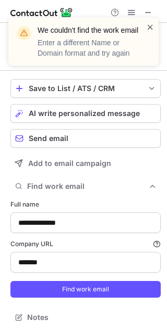  I want to click on button: Notes, so click(85, 317).